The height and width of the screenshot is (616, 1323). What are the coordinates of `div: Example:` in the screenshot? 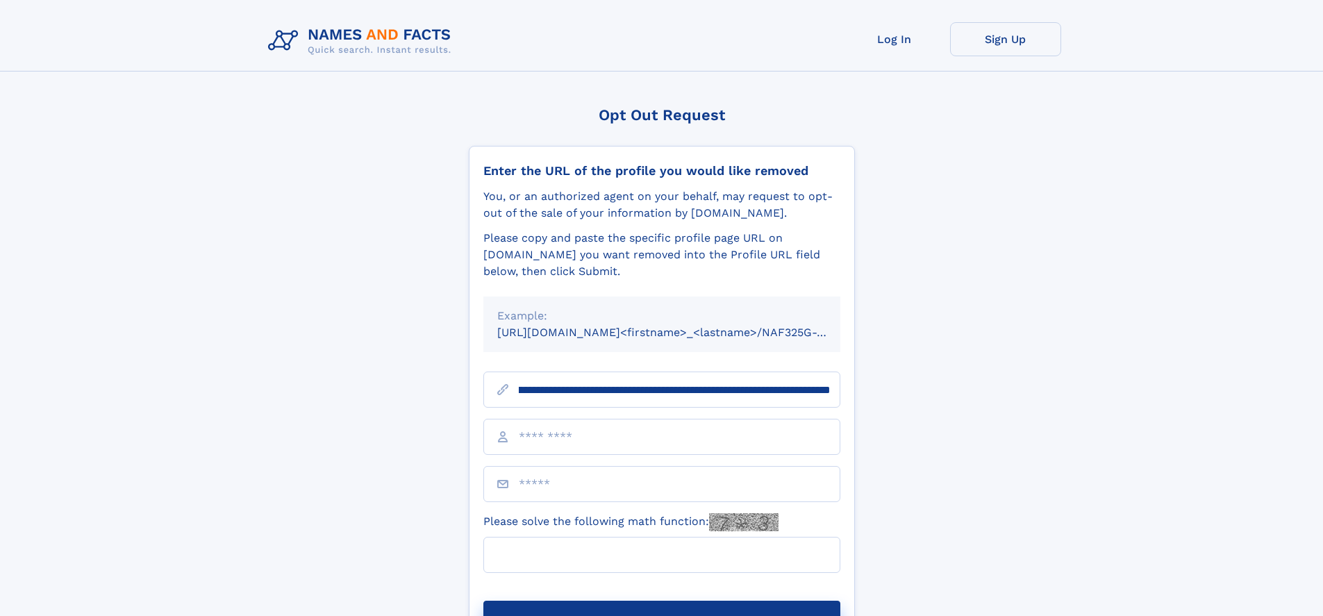 It's located at (662, 316).